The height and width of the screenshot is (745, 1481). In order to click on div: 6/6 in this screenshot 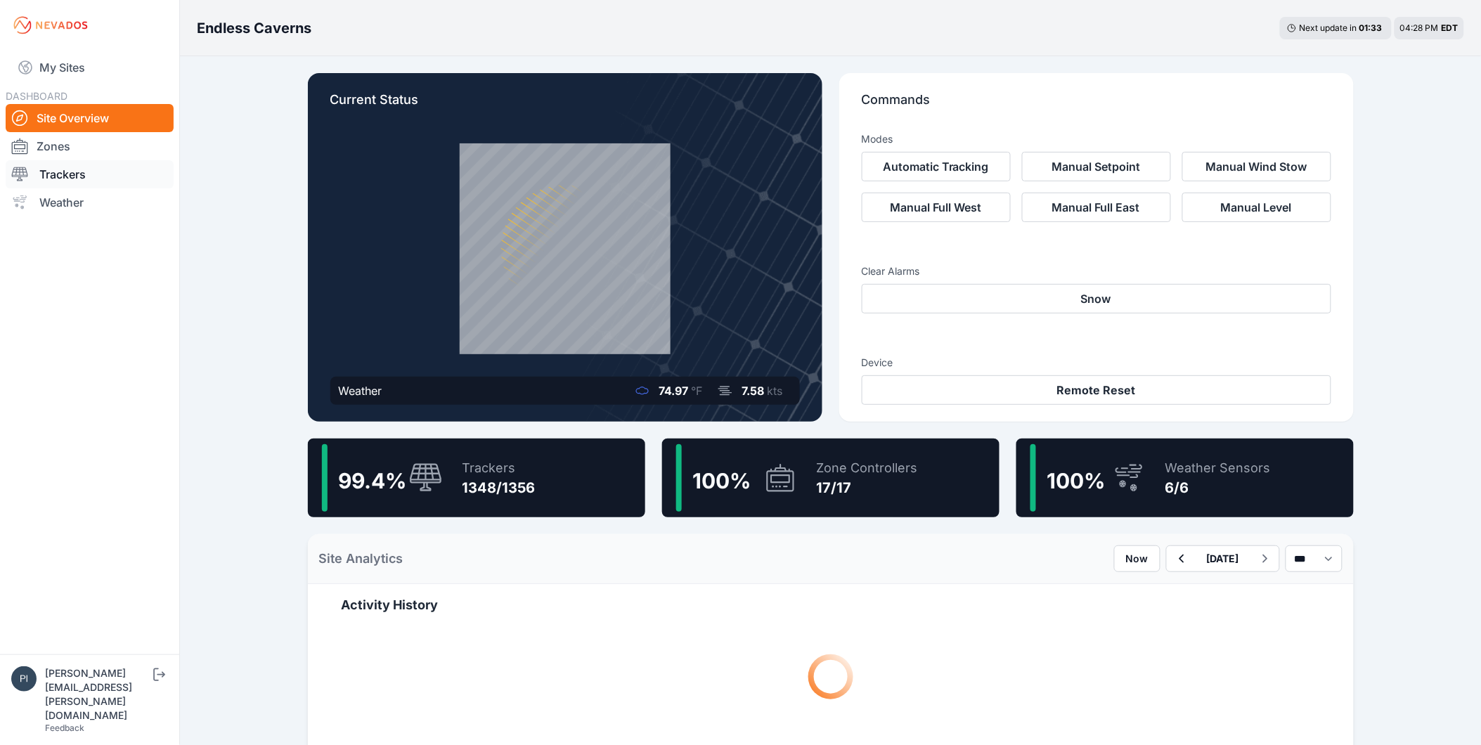, I will do `click(1218, 488)`.